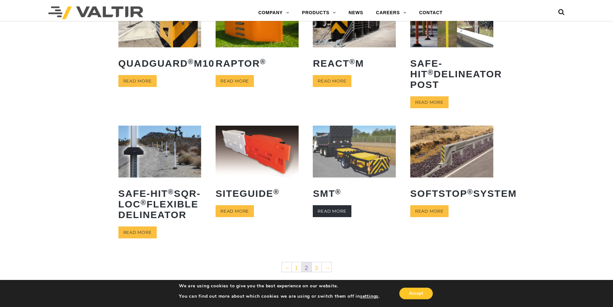 The height and width of the screenshot is (307, 613). I want to click on h2: REACT M, so click(354, 63).